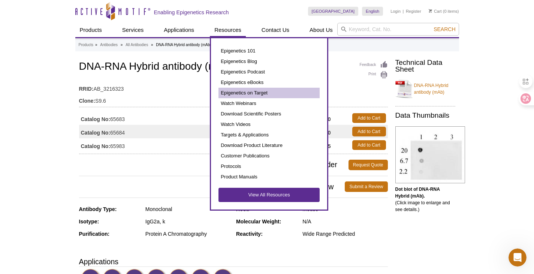 The image size is (534, 274). Describe the element at coordinates (243, 209) in the screenshot. I see `strong: Host:` at that location.